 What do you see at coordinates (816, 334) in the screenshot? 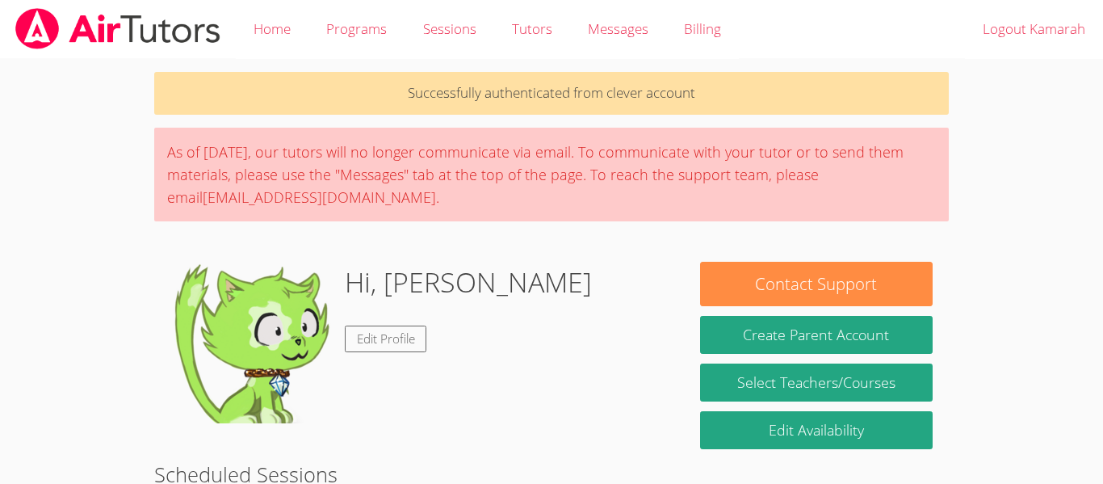
I see `button: Create Parent Account` at bounding box center [816, 334].